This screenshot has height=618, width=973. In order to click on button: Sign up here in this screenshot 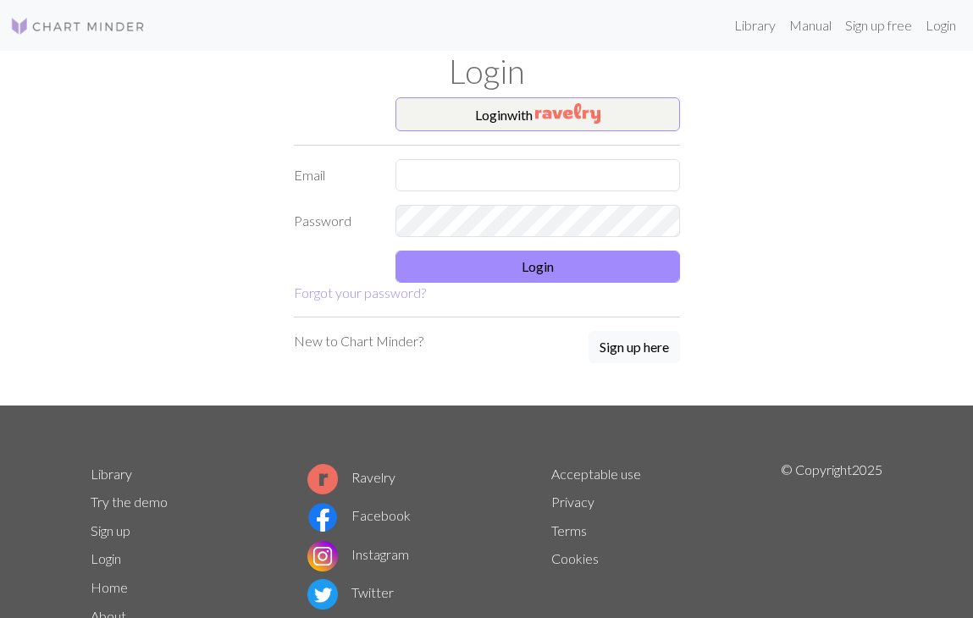, I will do `click(635, 347)`.